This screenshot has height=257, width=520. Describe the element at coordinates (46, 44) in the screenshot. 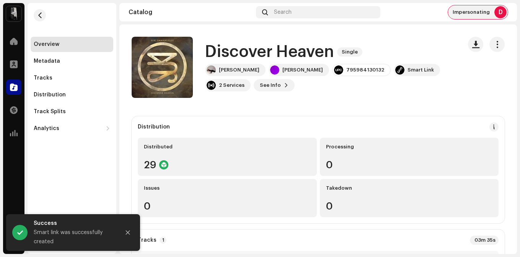

I see `div: Overview` at that location.